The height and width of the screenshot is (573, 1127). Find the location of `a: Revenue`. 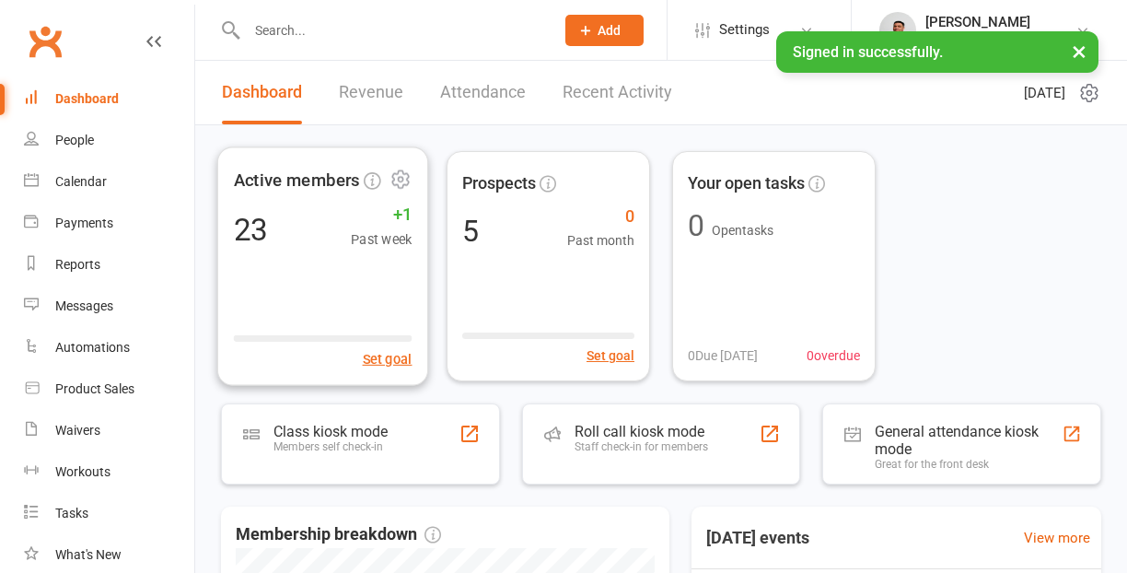

a: Revenue is located at coordinates (371, 92).